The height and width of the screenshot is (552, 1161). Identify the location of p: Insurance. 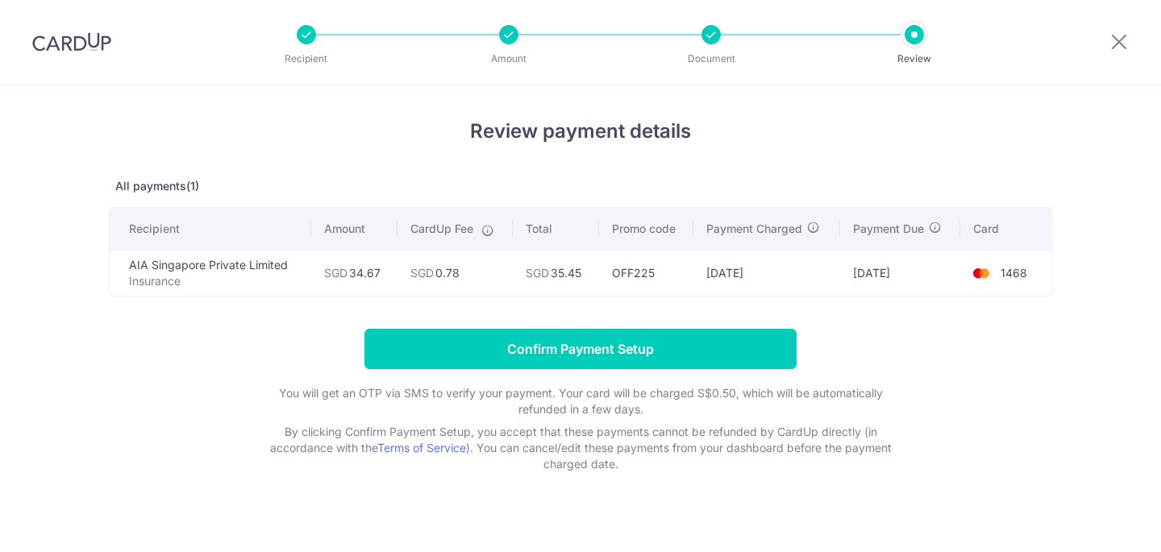
(214, 281).